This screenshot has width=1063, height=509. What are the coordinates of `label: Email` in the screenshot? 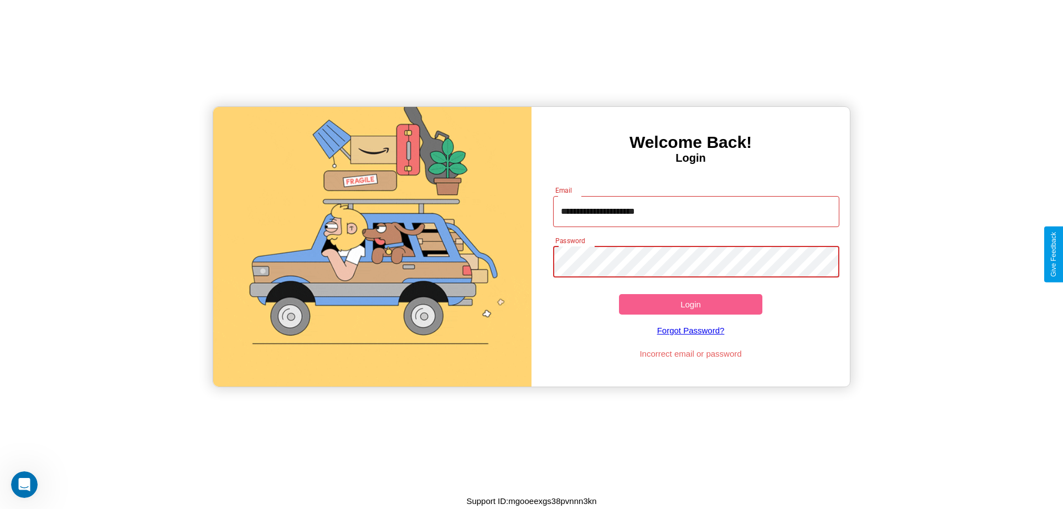 It's located at (563, 190).